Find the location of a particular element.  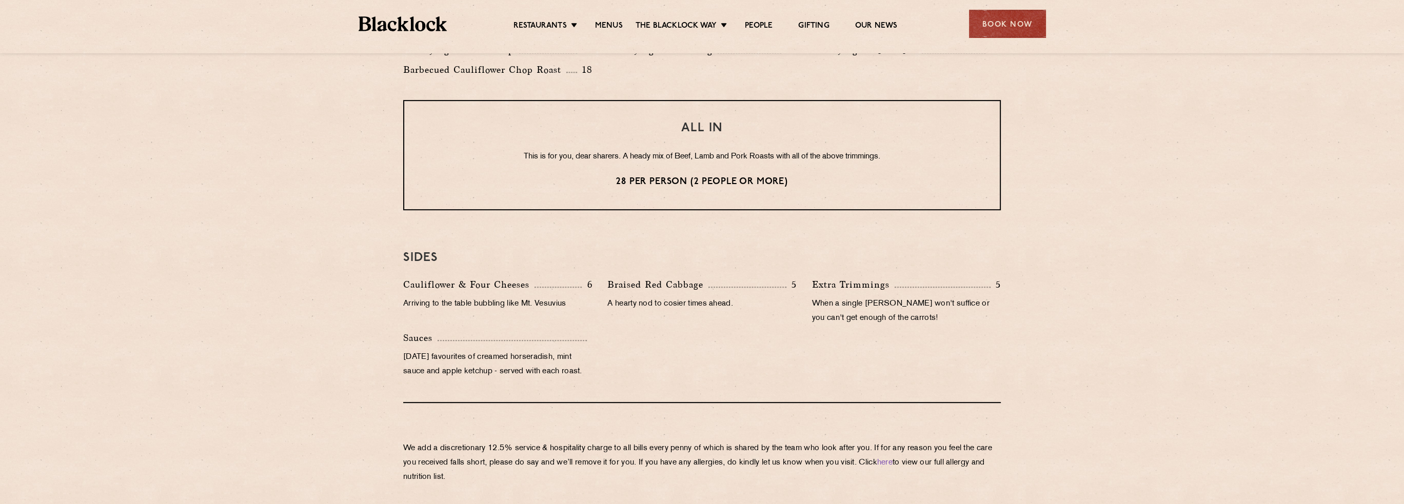

p: Extra Trimmings is located at coordinates (853, 285).